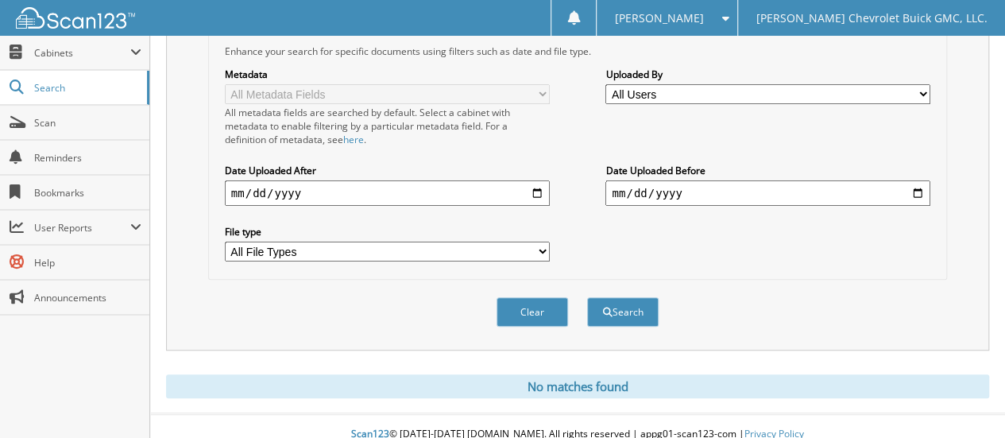 The width and height of the screenshot is (1005, 438). I want to click on img: scan123-logo-white.svg, so click(75, 17).